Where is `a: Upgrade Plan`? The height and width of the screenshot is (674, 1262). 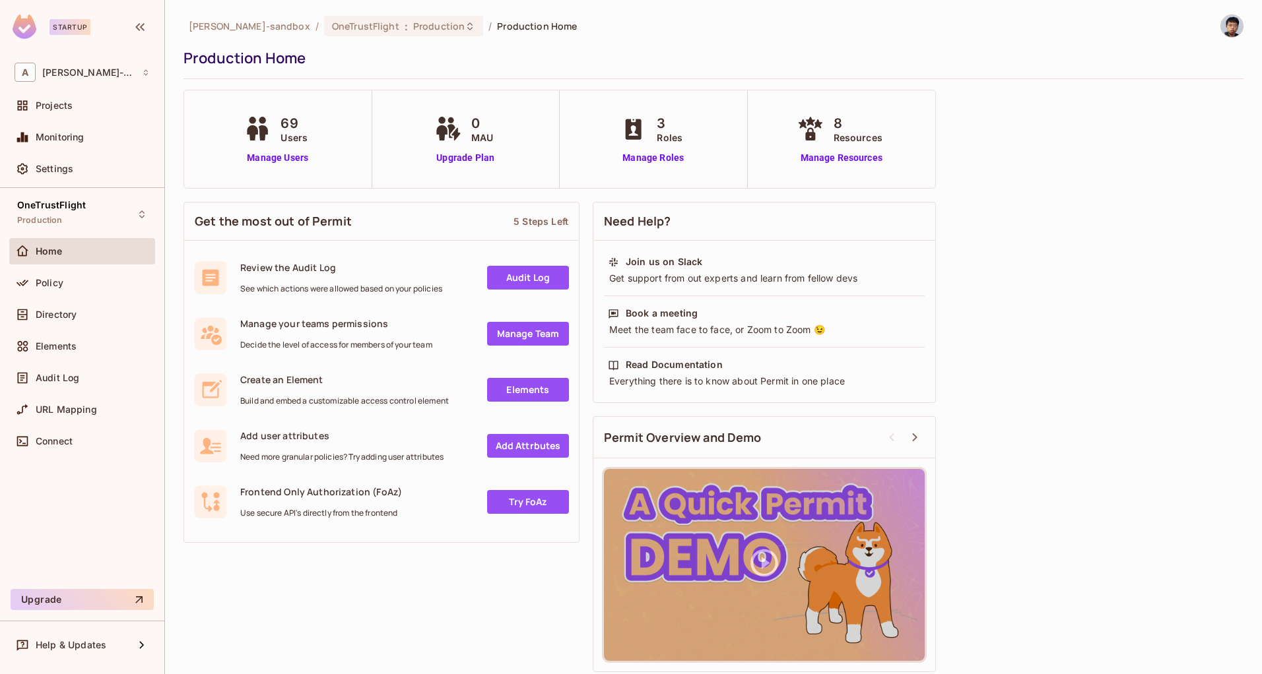
a: Upgrade Plan is located at coordinates (465, 158).